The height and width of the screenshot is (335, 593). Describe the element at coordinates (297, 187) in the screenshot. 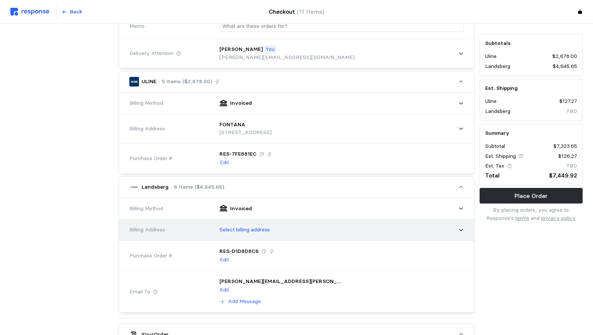

I see `button: Landsberg· 6 Items ($4,645.65)` at that location.